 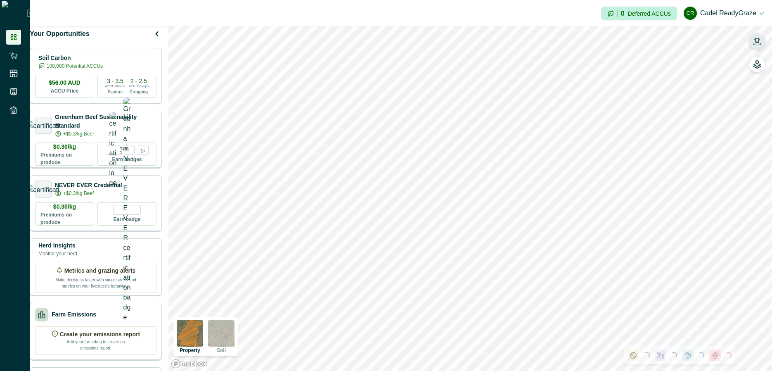 What do you see at coordinates (127, 219) in the screenshot?
I see `p: Earn badge` at bounding box center [127, 219].